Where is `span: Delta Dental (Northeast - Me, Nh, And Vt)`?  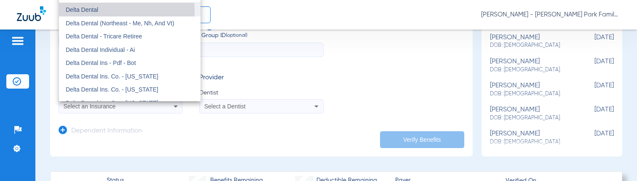
span: Delta Dental (Northeast - Me, Nh, And Vt) is located at coordinates (120, 23).